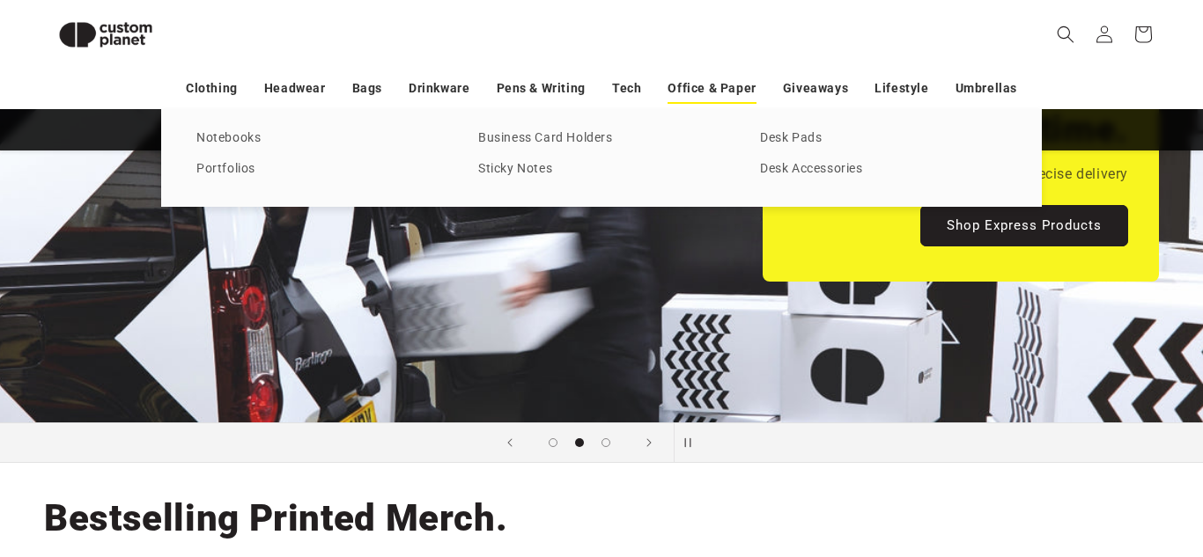 This screenshot has width=1203, height=557. I want to click on button: Load slide 2 of 3, so click(579, 443).